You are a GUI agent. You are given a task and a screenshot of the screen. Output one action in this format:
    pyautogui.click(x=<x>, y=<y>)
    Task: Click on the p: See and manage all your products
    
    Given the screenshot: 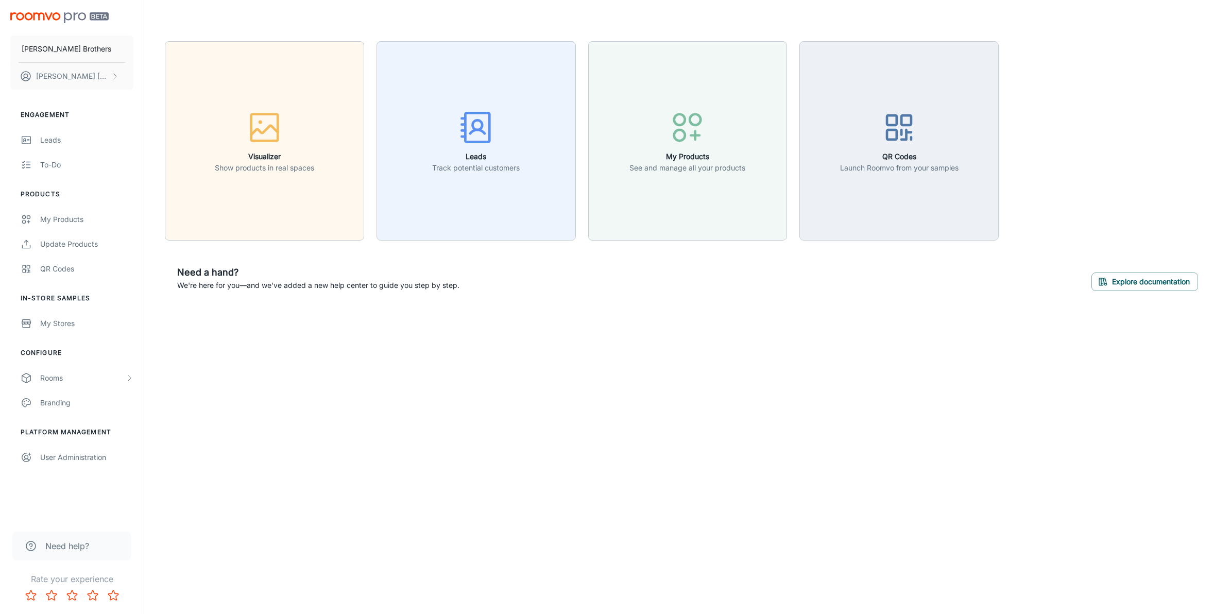 What is the action you would take?
    pyautogui.click(x=687, y=168)
    